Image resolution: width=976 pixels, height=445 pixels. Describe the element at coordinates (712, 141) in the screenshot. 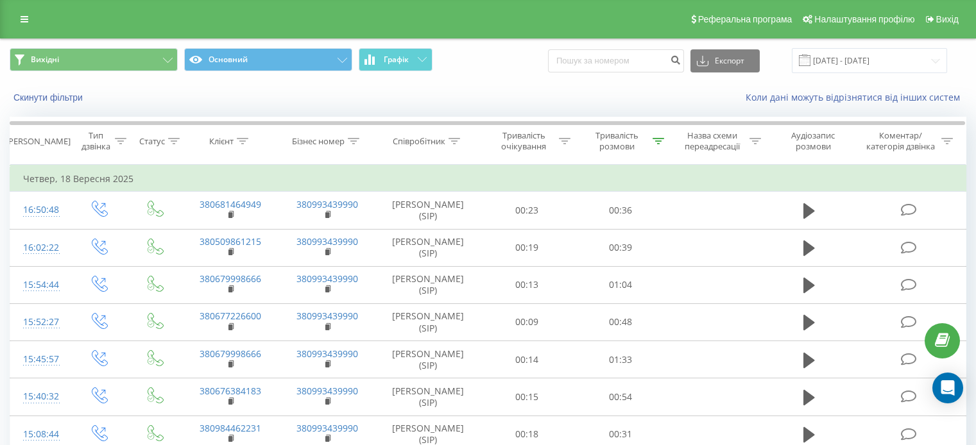

I see `div: Назва схеми переадресації` at that location.